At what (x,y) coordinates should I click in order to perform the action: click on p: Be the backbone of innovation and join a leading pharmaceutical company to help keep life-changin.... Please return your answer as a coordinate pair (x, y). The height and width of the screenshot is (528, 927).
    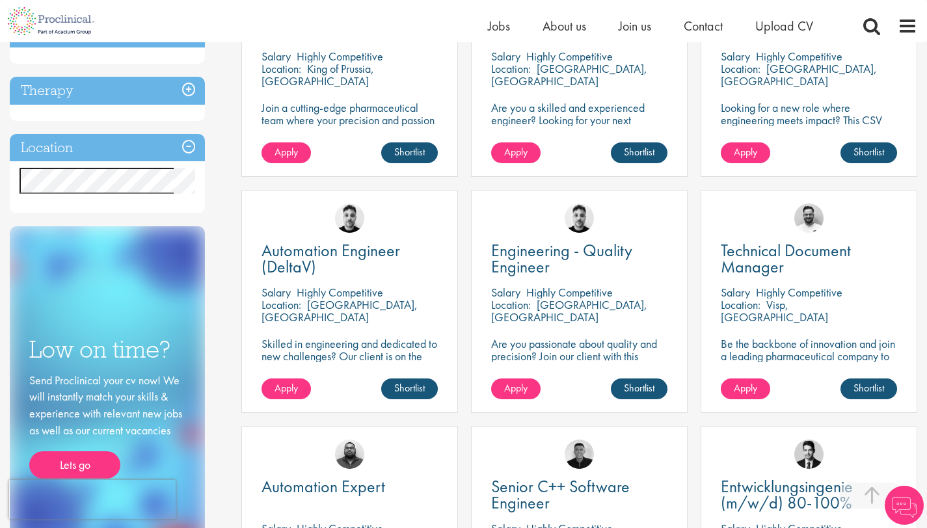
    Looking at the image, I should click on (809, 362).